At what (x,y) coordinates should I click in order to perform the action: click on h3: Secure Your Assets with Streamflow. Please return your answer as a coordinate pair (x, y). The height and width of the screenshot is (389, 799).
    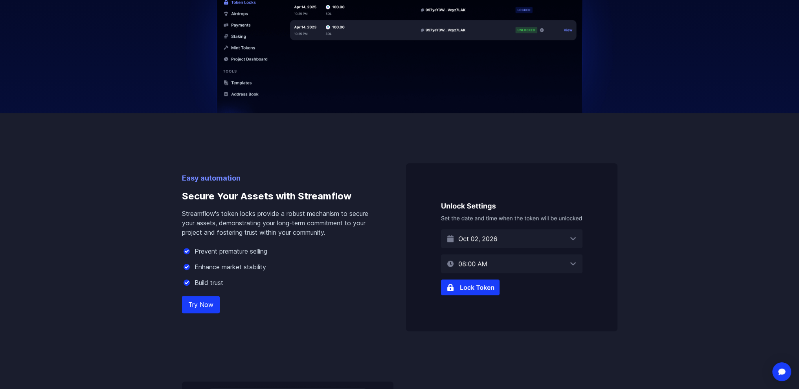
    Looking at the image, I should click on (281, 196).